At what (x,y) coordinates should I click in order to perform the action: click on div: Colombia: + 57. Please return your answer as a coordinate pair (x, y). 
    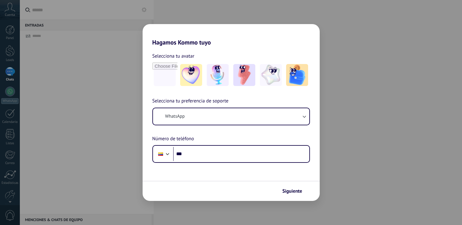
    Looking at the image, I should click on (161, 154).